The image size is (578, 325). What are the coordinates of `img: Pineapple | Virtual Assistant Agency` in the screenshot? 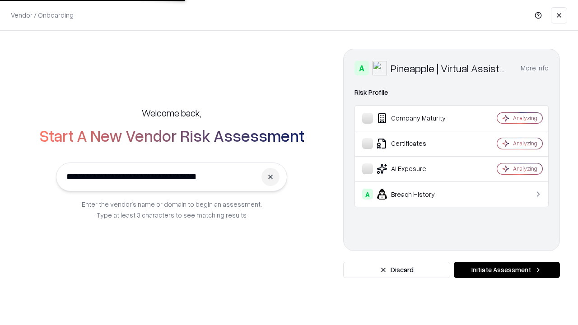 It's located at (380, 68).